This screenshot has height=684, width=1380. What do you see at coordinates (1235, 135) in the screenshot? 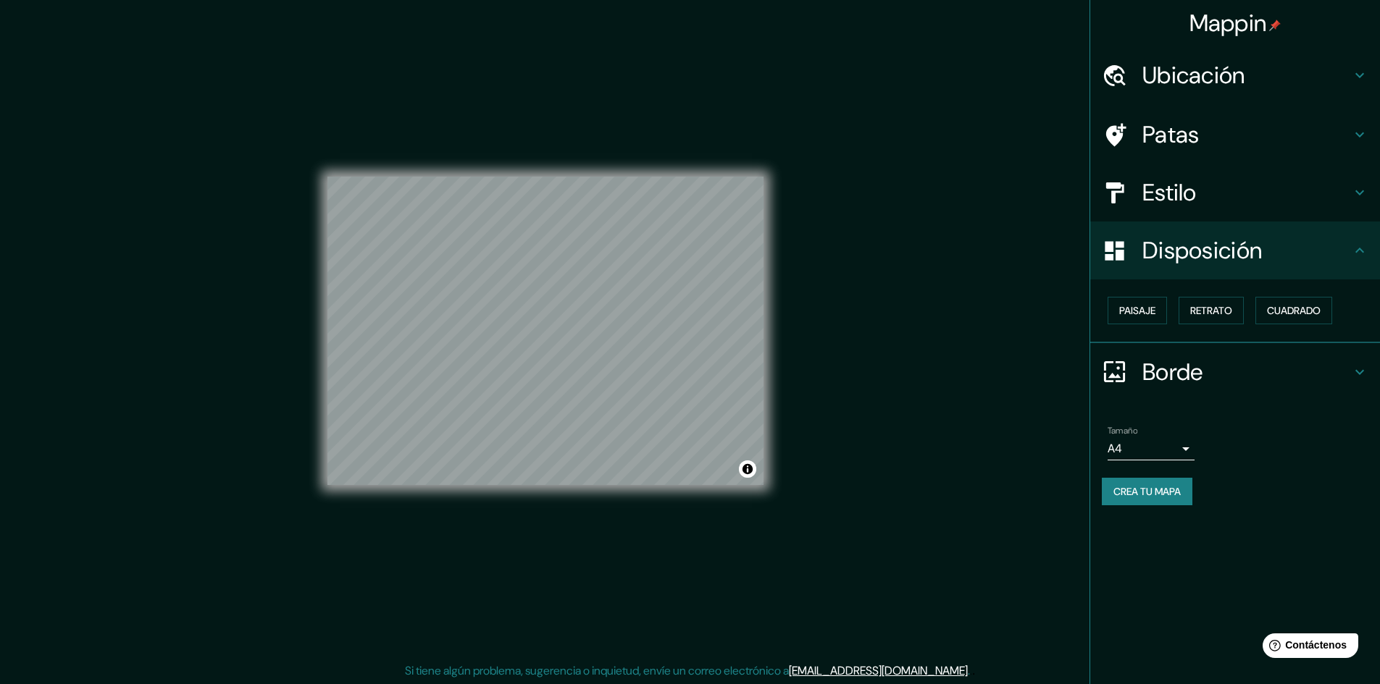
I see `div: Patas` at bounding box center [1235, 135].